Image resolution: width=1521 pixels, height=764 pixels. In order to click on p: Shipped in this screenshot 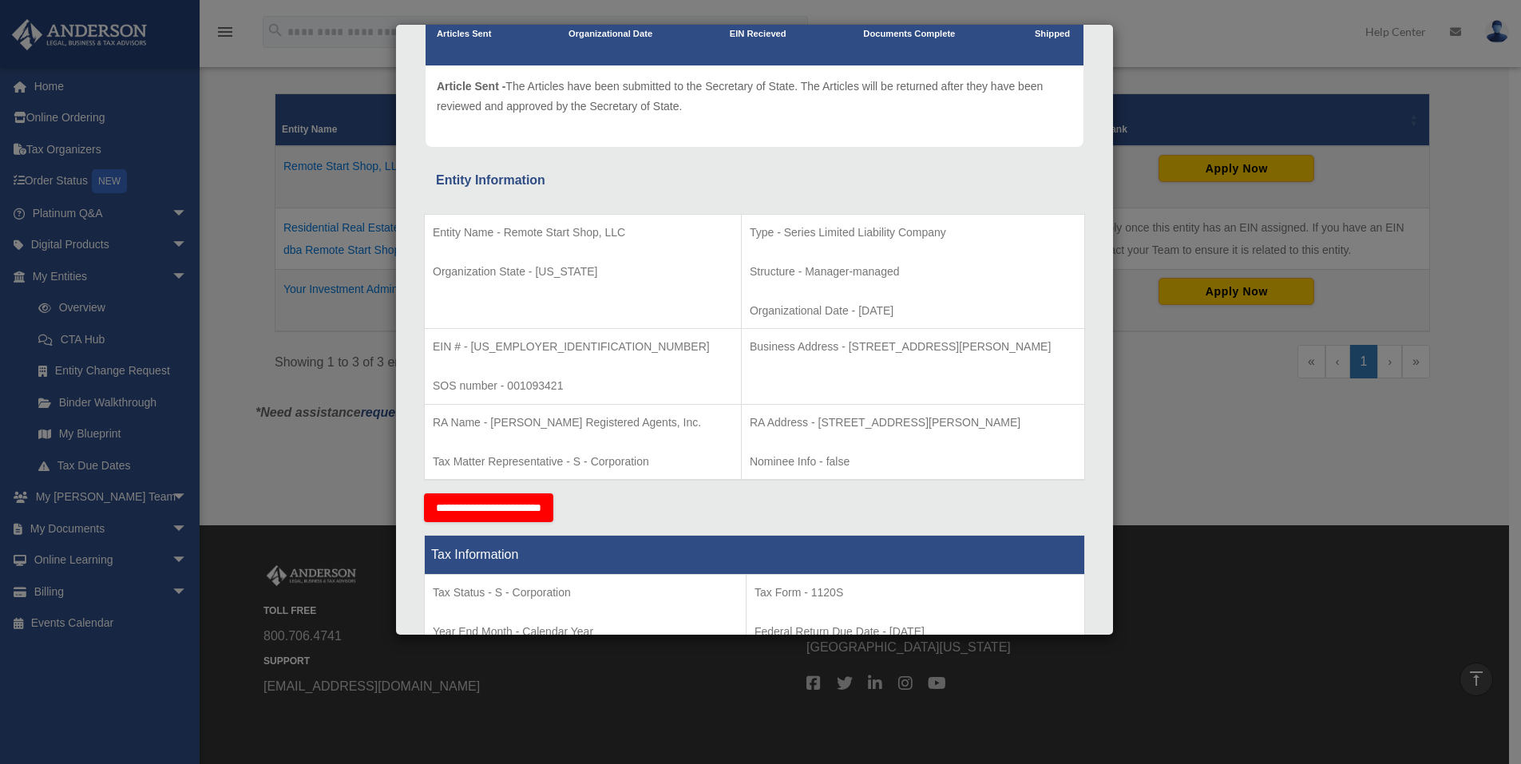, I will do `click(1053, 34)`.